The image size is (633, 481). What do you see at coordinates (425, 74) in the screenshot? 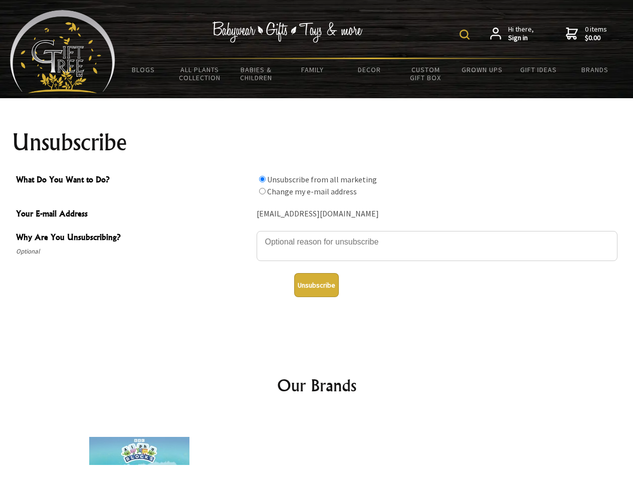
I see `a: Custom Gift Box` at bounding box center [425, 74].